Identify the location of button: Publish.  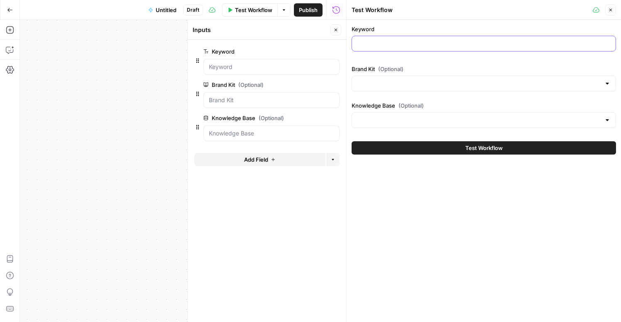
(308, 10).